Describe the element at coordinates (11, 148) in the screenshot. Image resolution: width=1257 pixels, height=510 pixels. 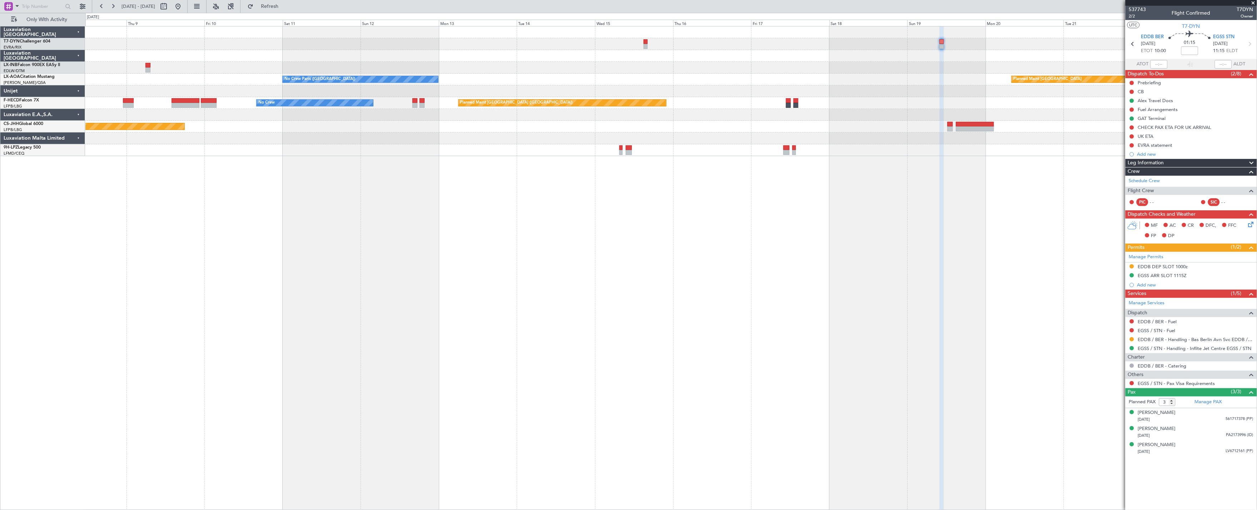
I see `span: 9H-LPZ` at that location.